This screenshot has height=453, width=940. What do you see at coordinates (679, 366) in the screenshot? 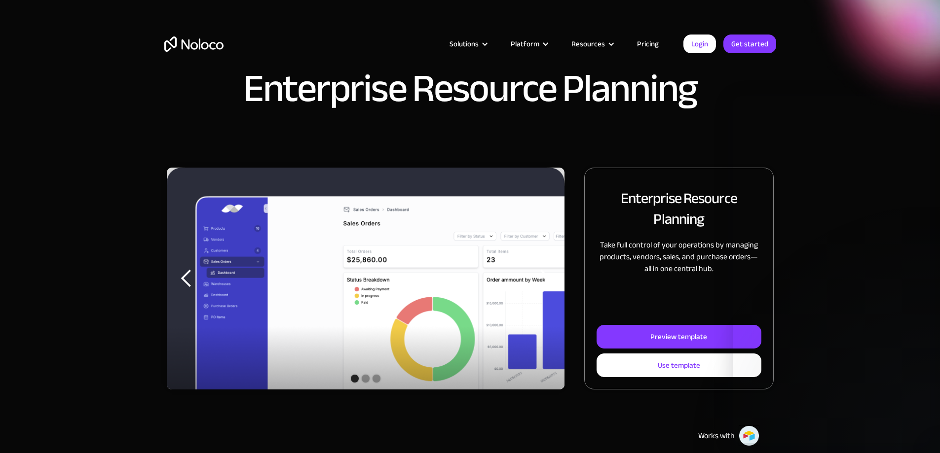
I see `div: Use template` at bounding box center [679, 366].